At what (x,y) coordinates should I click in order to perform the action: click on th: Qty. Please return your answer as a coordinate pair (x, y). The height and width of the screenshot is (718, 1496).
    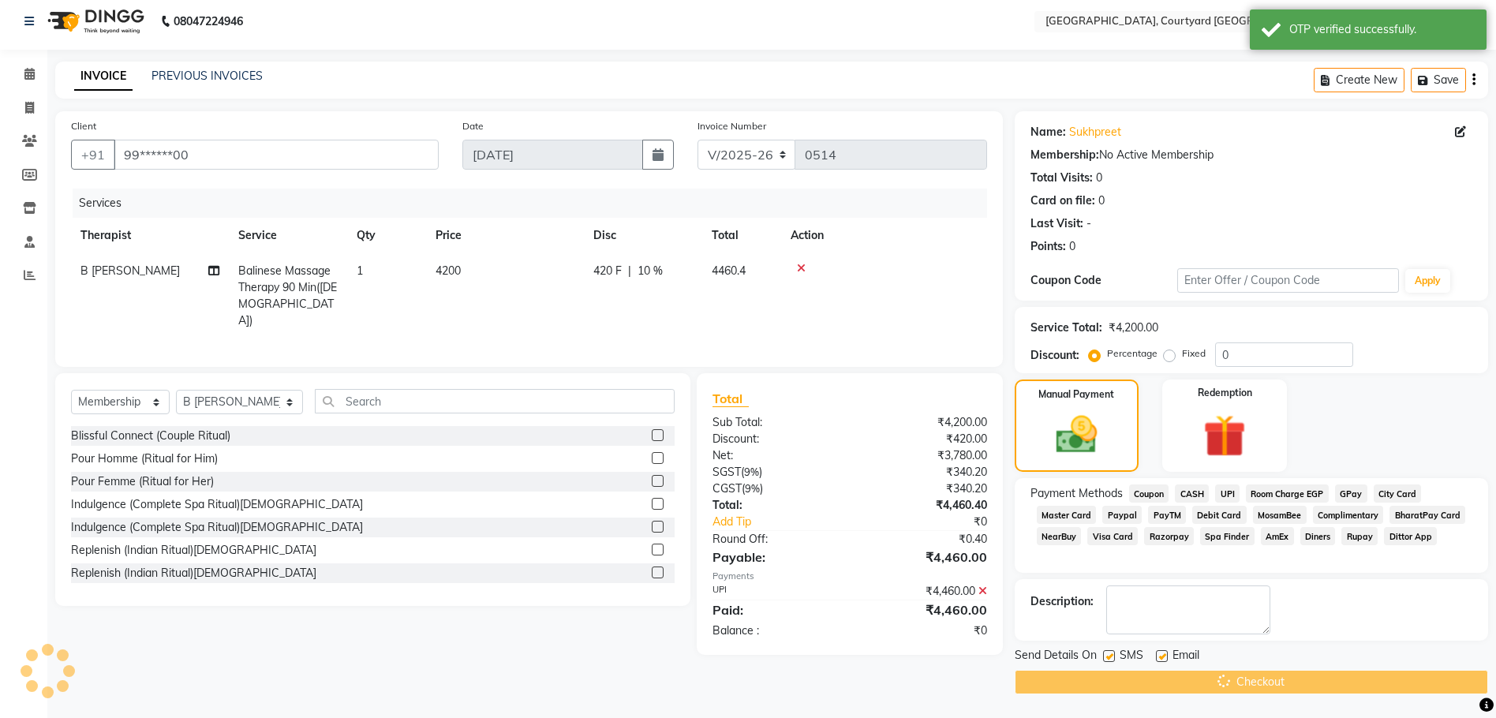
    Looking at the image, I should click on (387, 235).